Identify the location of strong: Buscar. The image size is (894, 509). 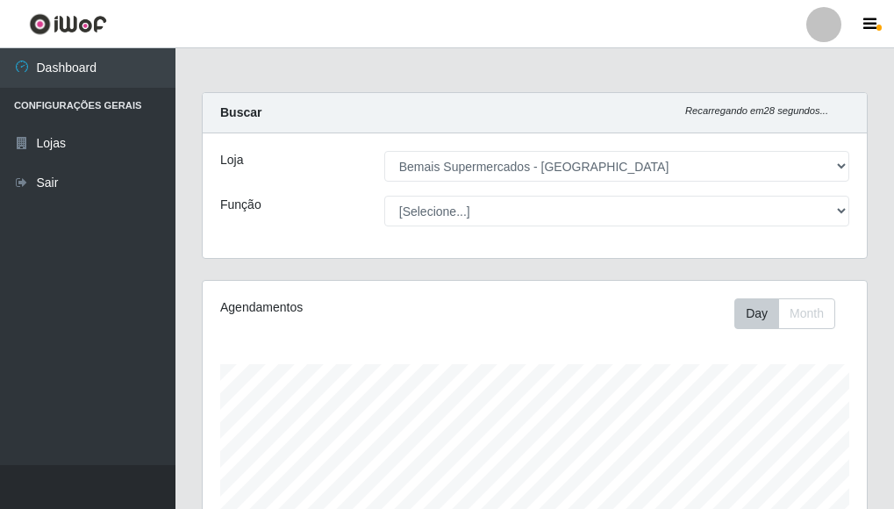
(240, 112).